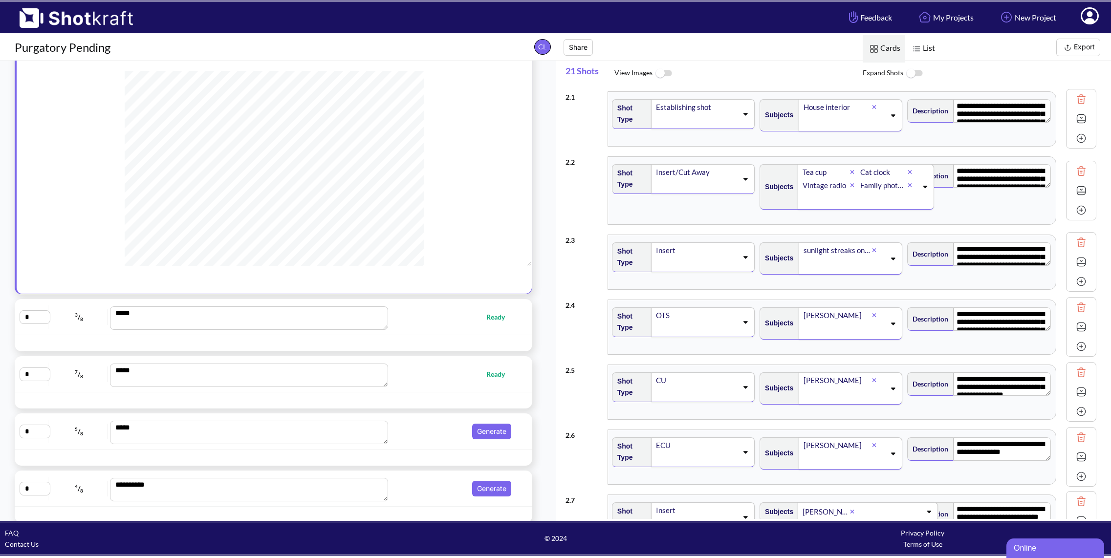 Image resolution: width=1111 pixels, height=558 pixels. I want to click on div: Online, so click(49, 12).